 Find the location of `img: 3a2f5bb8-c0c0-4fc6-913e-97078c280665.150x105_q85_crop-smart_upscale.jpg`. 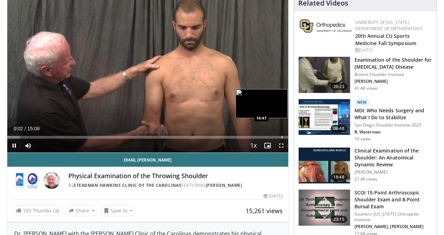

img: 3a2f5bb8-c0c0-4fc6-913e-97078c280665.150x105_q85_crop-smart_upscale.jpg is located at coordinates (325, 117).